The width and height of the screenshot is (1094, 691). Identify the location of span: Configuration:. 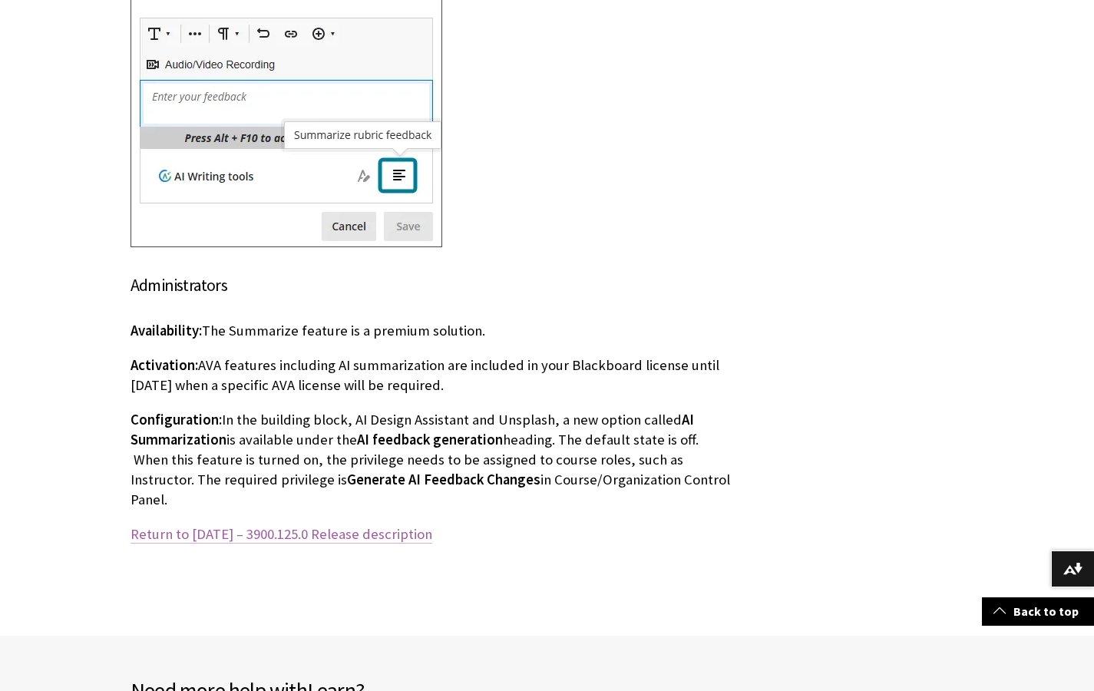
(176, 419).